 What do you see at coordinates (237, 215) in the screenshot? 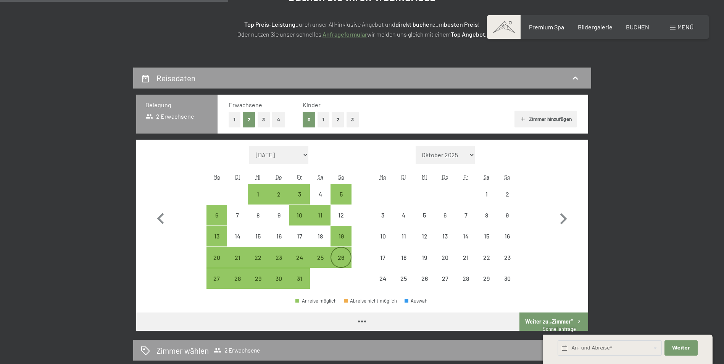
I see `div: Tue Oct 07 2025` at bounding box center [237, 215].